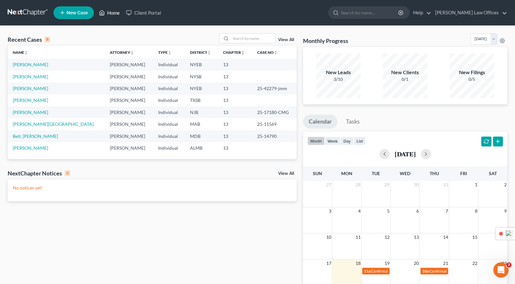 This screenshot has height=284, width=515. I want to click on td: 25-42279-jmm, so click(275, 88).